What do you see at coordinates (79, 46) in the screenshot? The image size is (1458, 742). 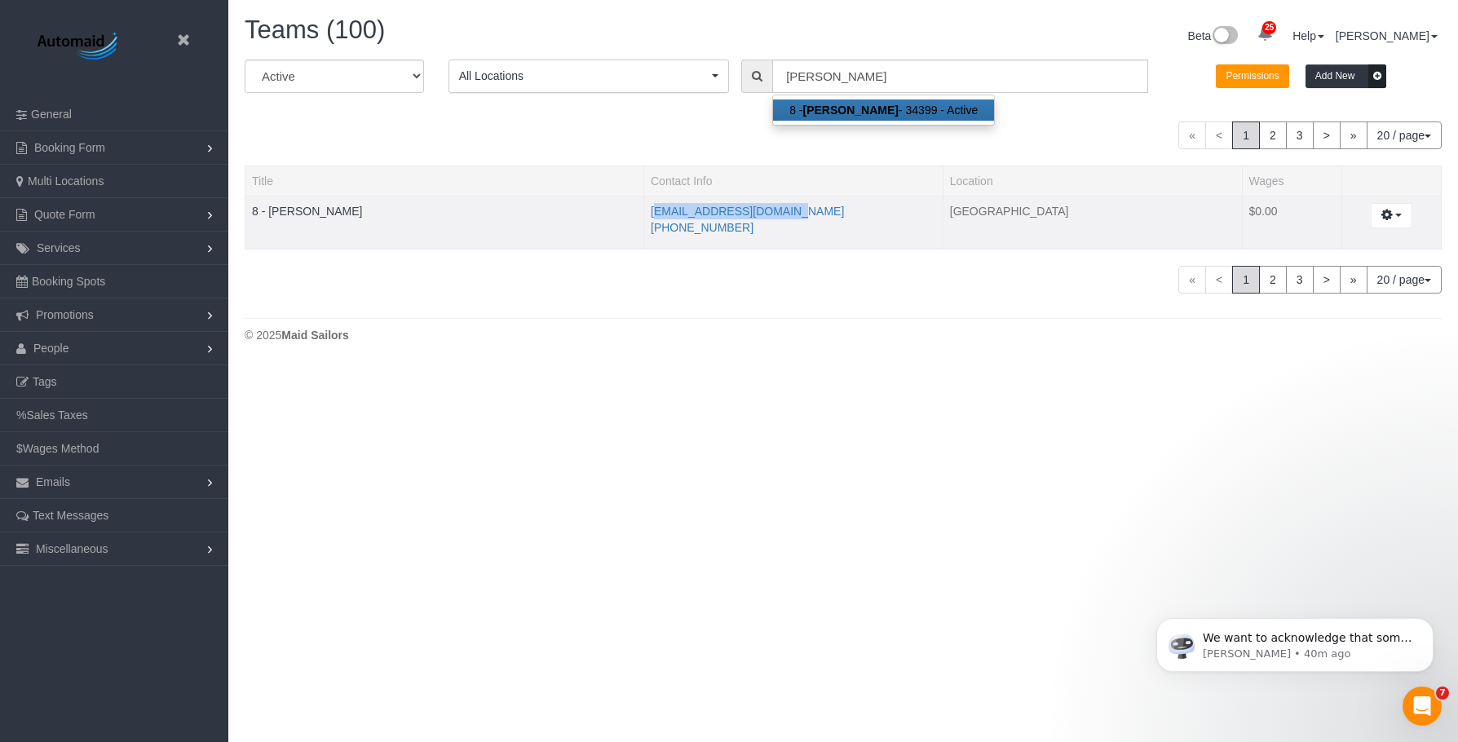 I see `img: Automaid Logo` at bounding box center [79, 46].